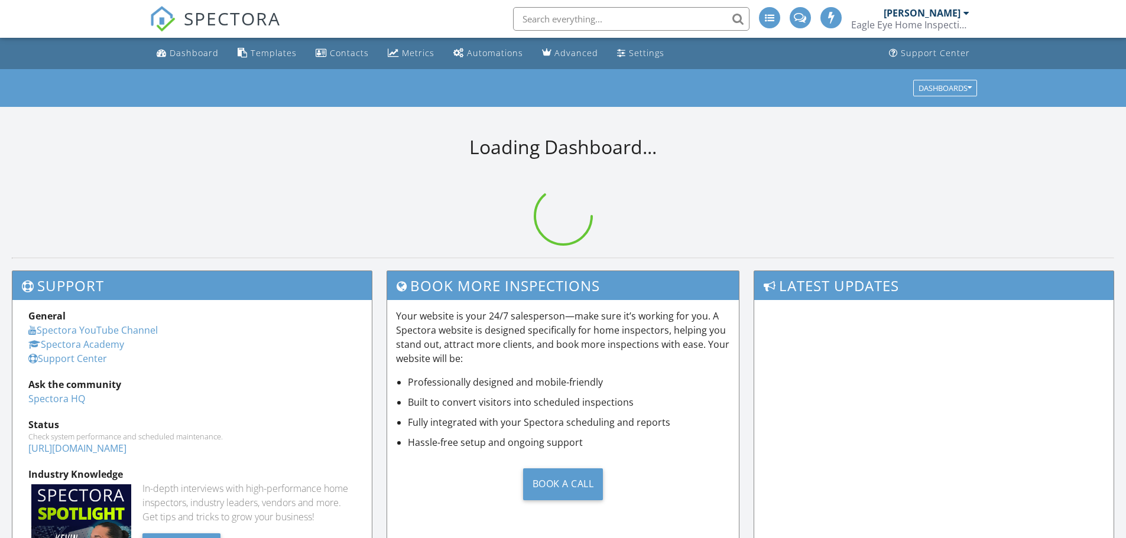  What do you see at coordinates (570, 53) in the screenshot?
I see `a: Advanced` at bounding box center [570, 53].